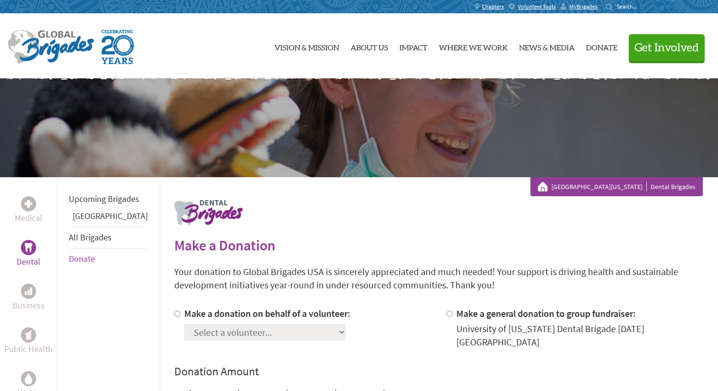 The width and height of the screenshot is (718, 391). I want to click on img: Global Brigades Celebrating 20 Years, so click(118, 47).